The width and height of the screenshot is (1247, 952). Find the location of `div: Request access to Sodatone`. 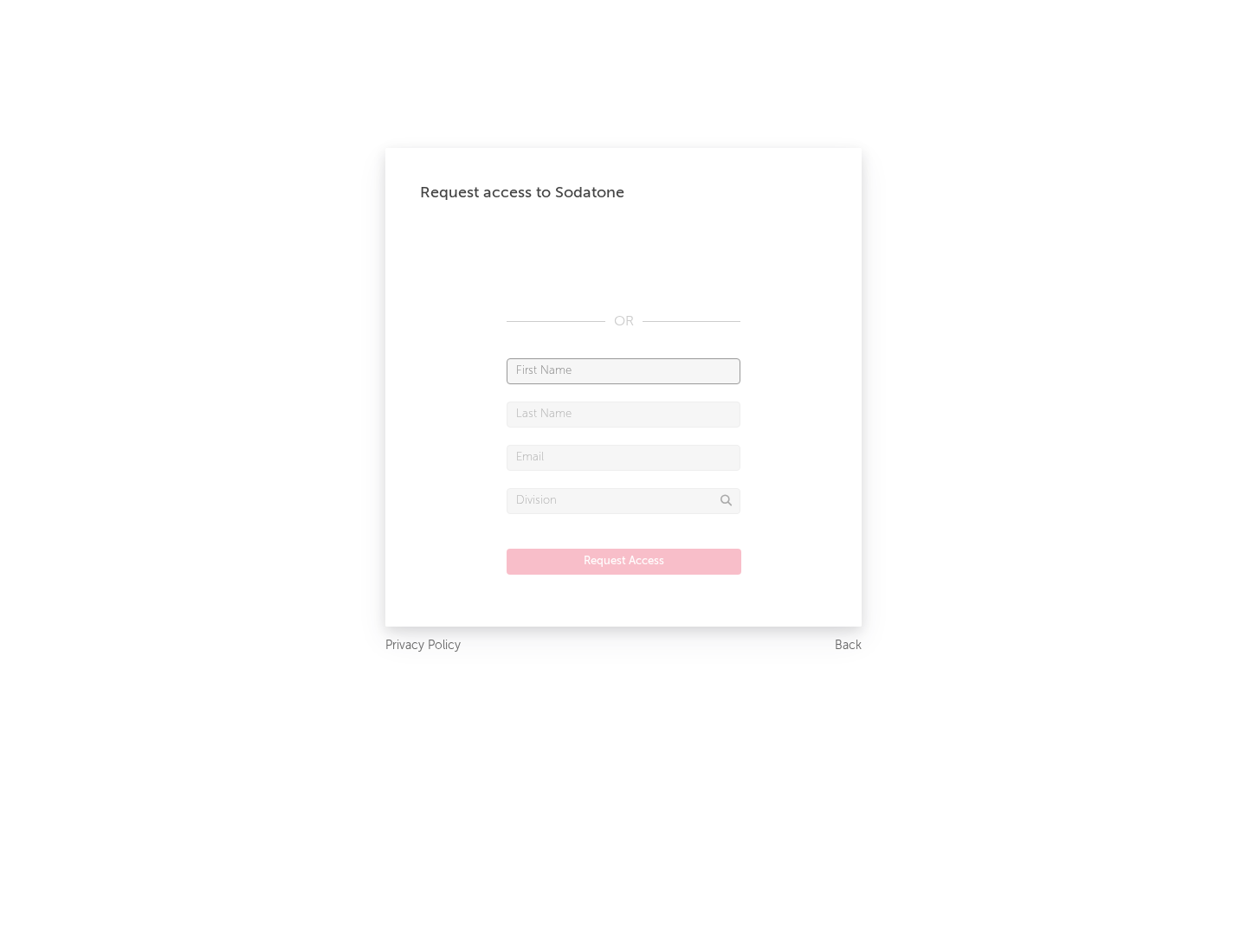

div: Request access to Sodatone is located at coordinates (623, 193).